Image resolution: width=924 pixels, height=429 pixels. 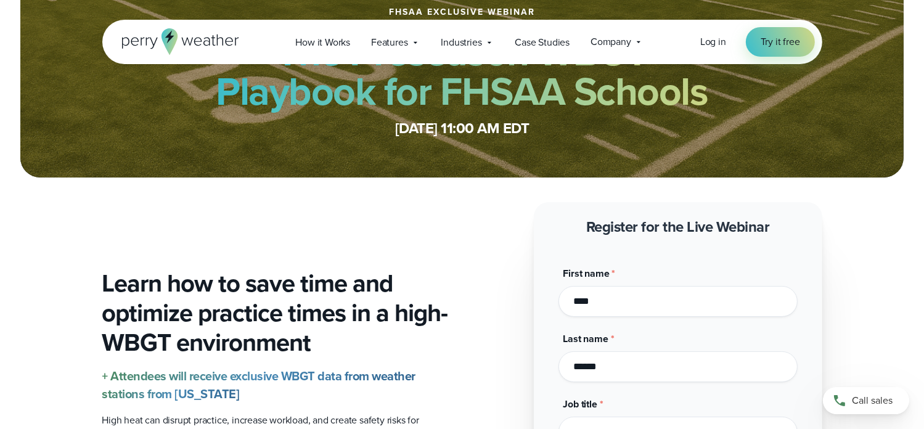 I want to click on strong: The Preseason WBGT Playbook for FHSAA Schools, so click(x=463, y=72).